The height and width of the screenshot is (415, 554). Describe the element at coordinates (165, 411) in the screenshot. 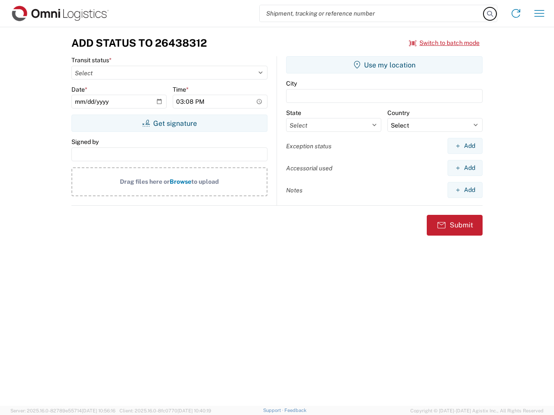

I see `span: Client: 2025.16.0-8fc0770` at that location.